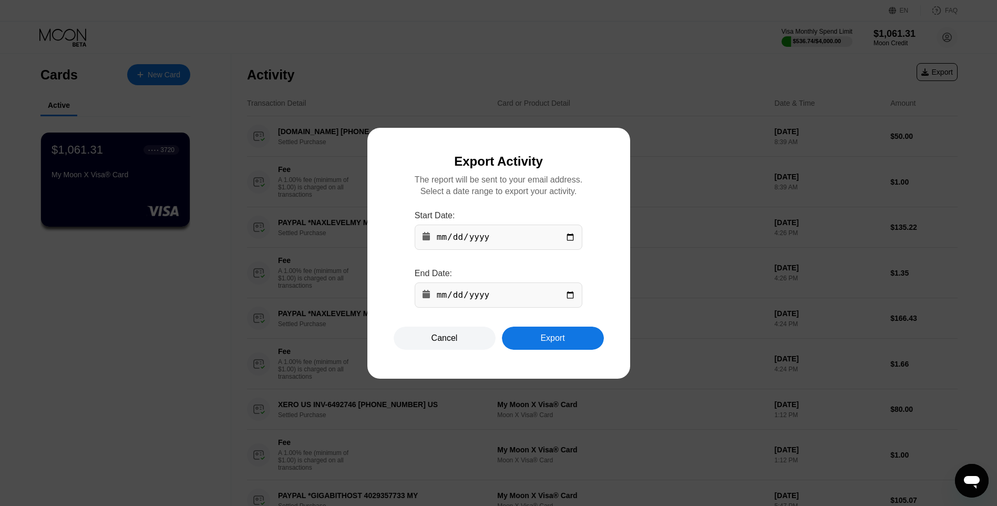 This screenshot has width=997, height=506. What do you see at coordinates (498, 180) in the screenshot?
I see `div: The report will be sent to your email address.` at bounding box center [498, 180].